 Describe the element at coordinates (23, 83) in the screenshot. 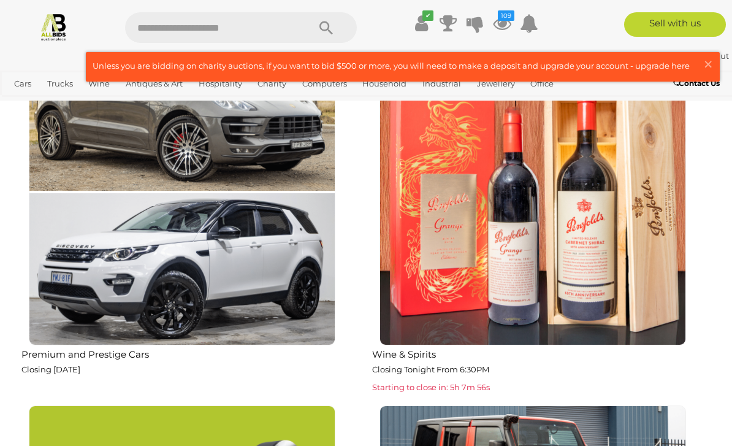

I see `a: Cars` at that location.